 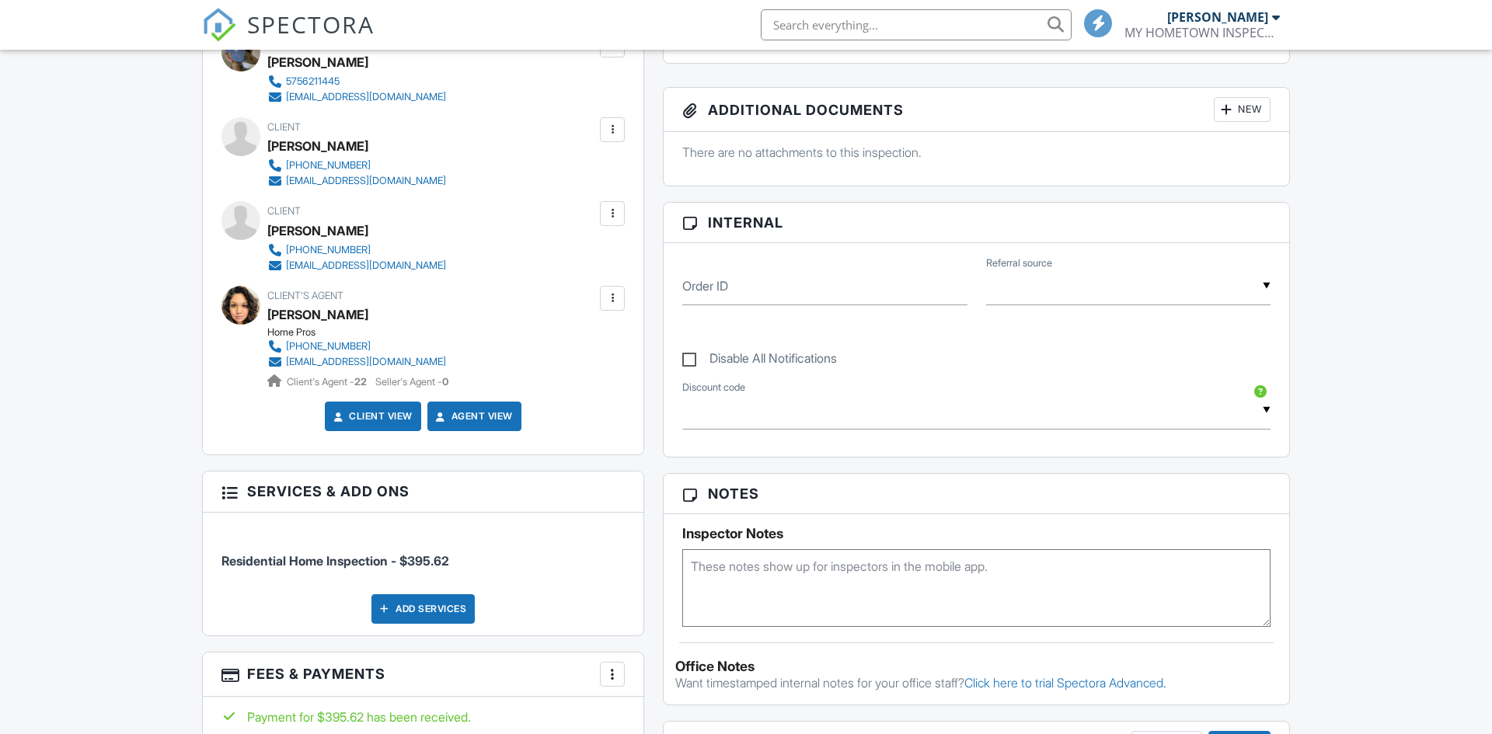 I want to click on input: Search everything..., so click(x=916, y=25).